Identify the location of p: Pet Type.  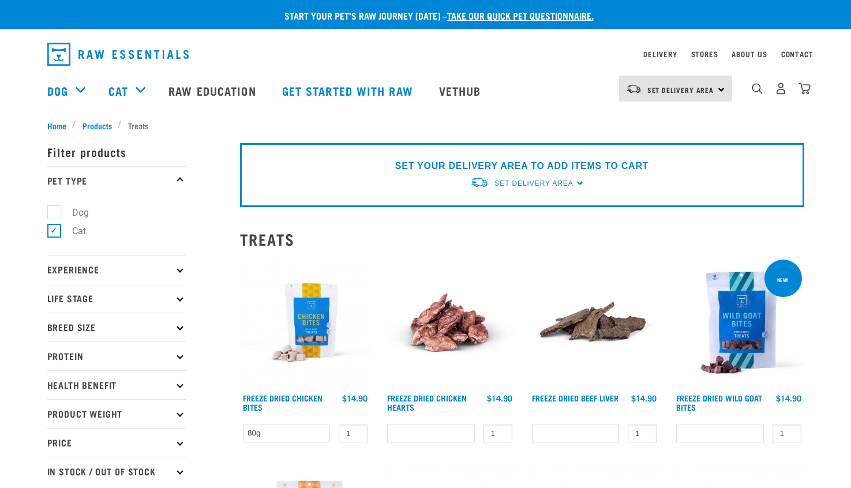
(116, 181).